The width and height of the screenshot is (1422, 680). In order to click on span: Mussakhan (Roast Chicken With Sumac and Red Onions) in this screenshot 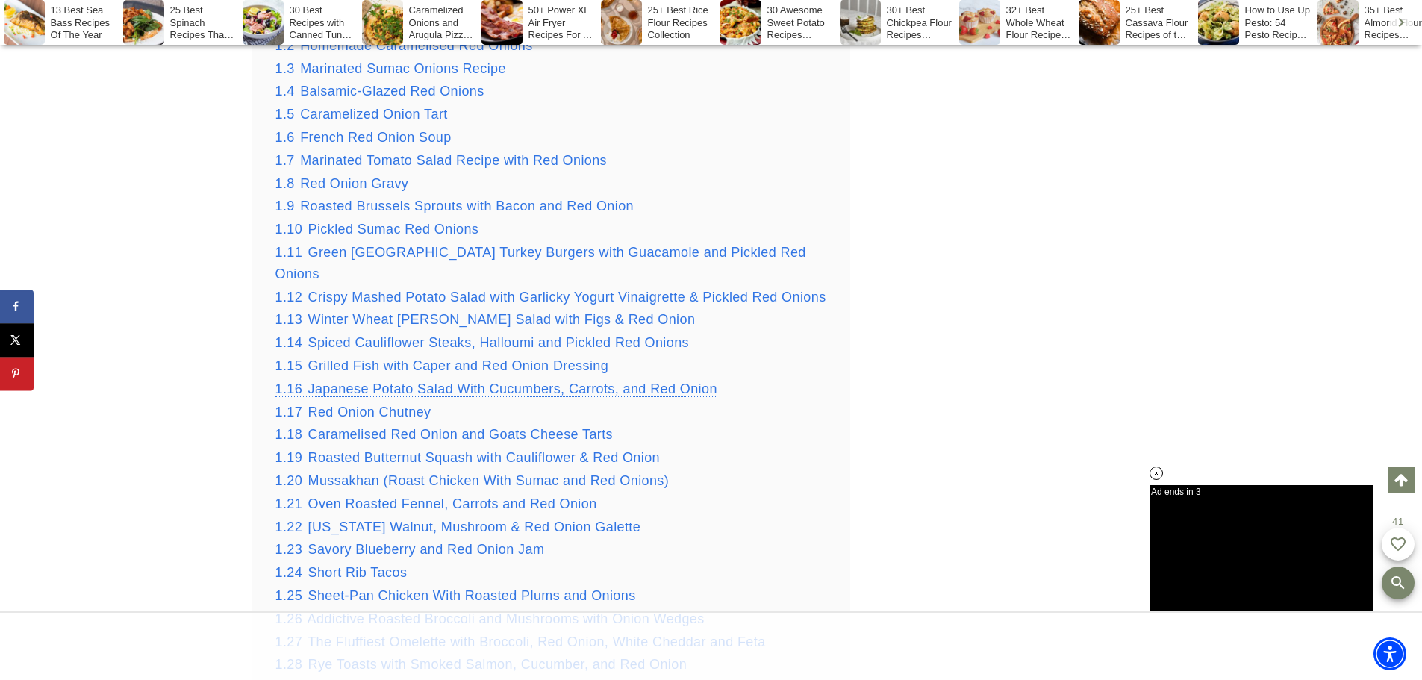, I will do `click(489, 481)`.